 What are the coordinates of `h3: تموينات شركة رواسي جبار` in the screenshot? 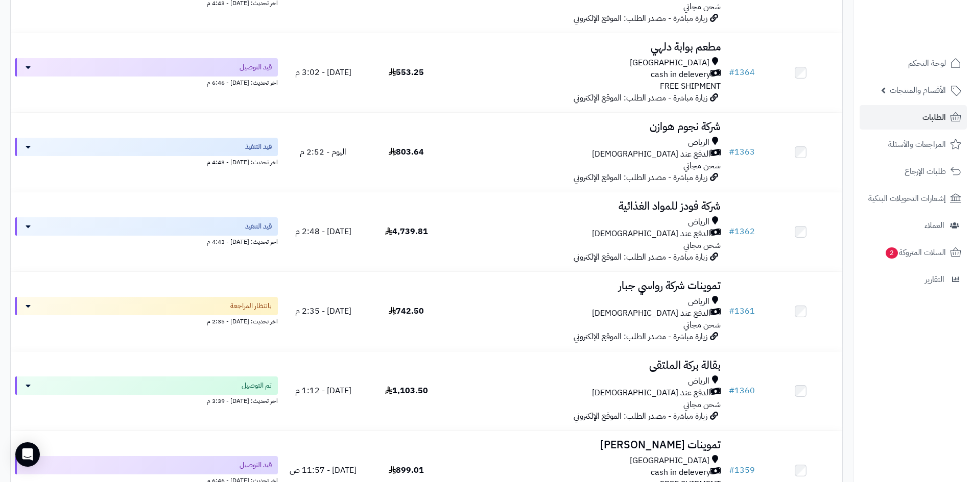 It's located at (586, 286).